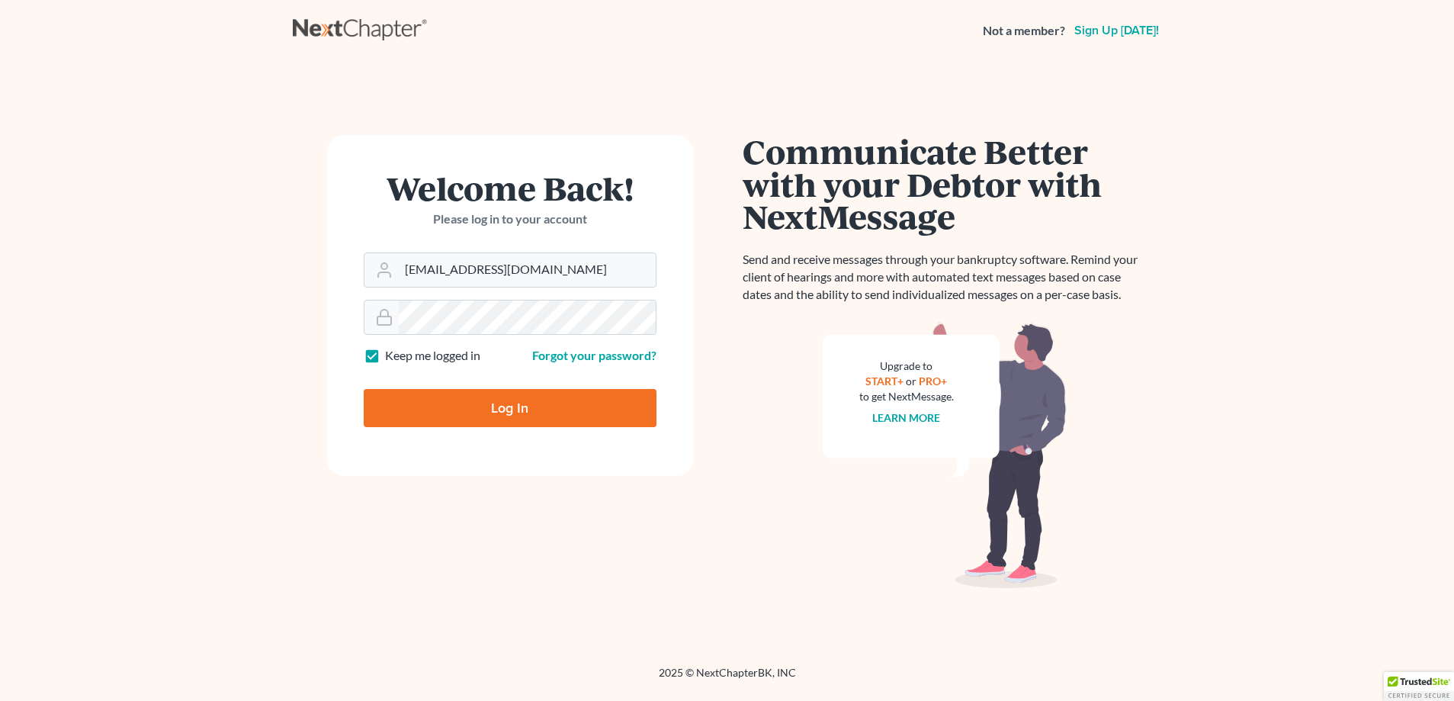  I want to click on input: Email Address, so click(527, 270).